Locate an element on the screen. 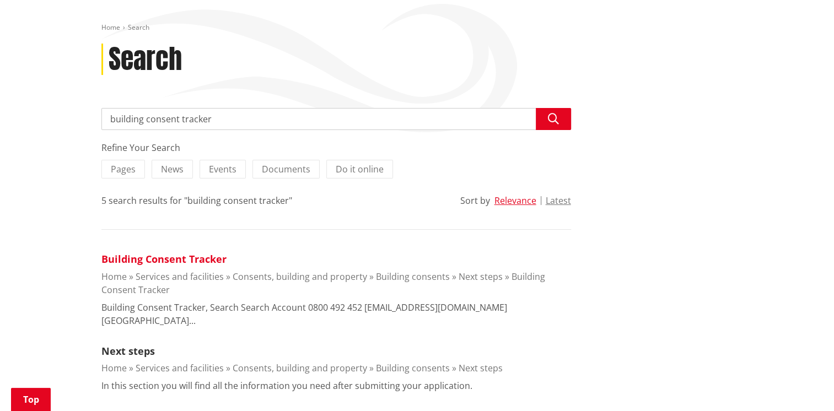 This screenshot has width=834, height=411. nav: breadcrumb is located at coordinates (417, 28).